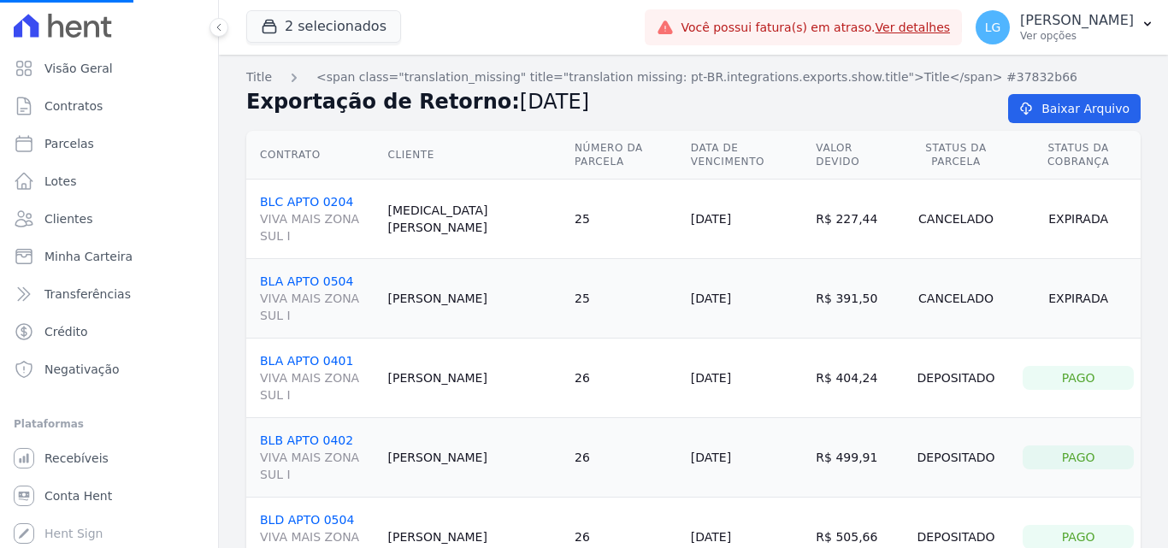 Image resolution: width=1168 pixels, height=548 pixels. What do you see at coordinates (746, 155) in the screenshot?
I see `th: Data de Vencimento` at bounding box center [746, 155].